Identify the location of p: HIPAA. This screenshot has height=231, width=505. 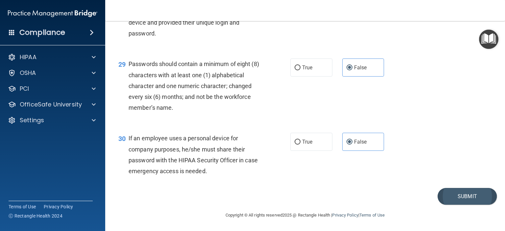
(28, 57).